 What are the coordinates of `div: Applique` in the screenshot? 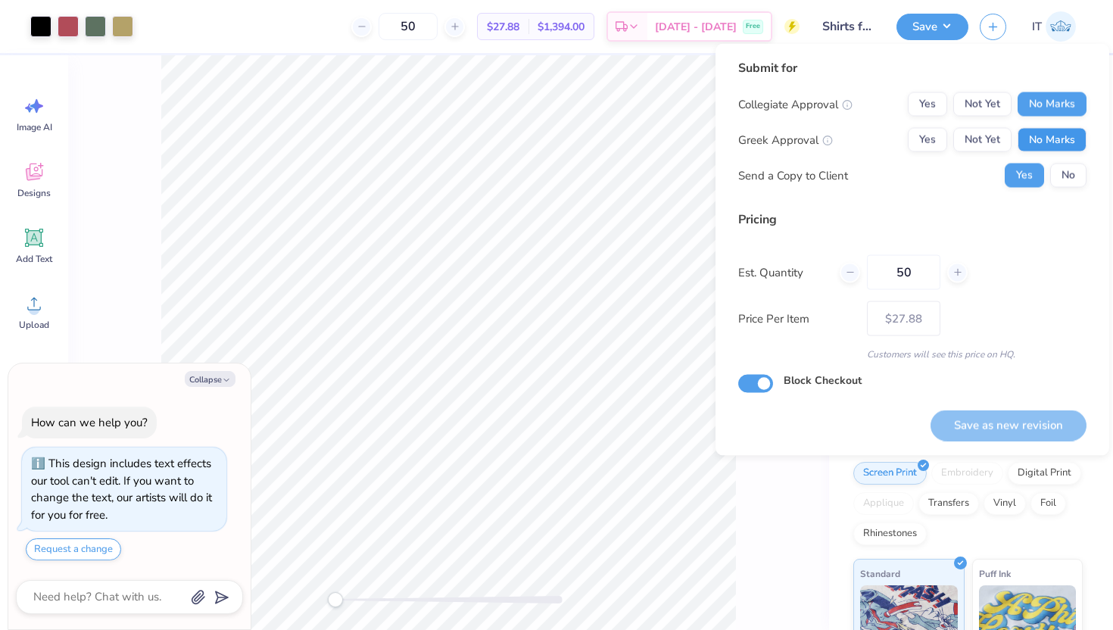 It's located at (883, 503).